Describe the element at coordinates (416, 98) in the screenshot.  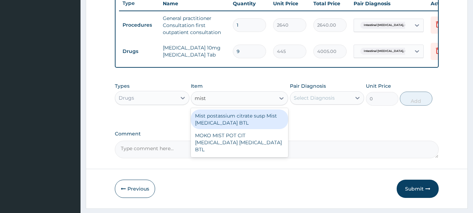
I see `button: Add` at that location.